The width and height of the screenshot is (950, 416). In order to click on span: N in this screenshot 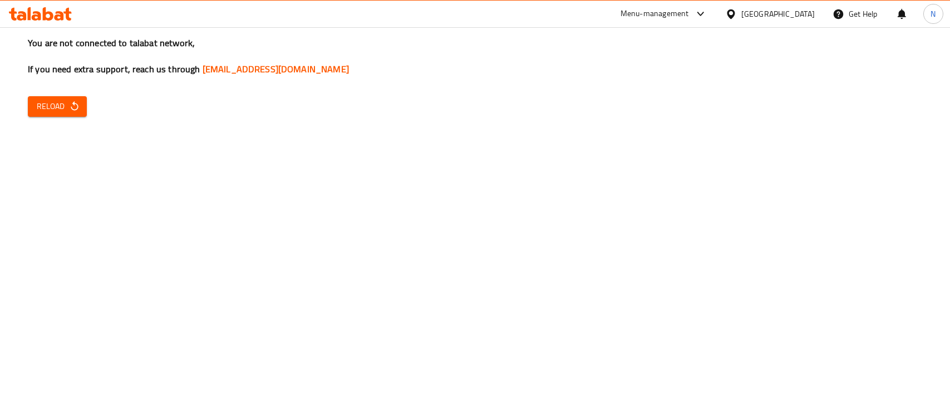, I will do `click(932, 14)`.